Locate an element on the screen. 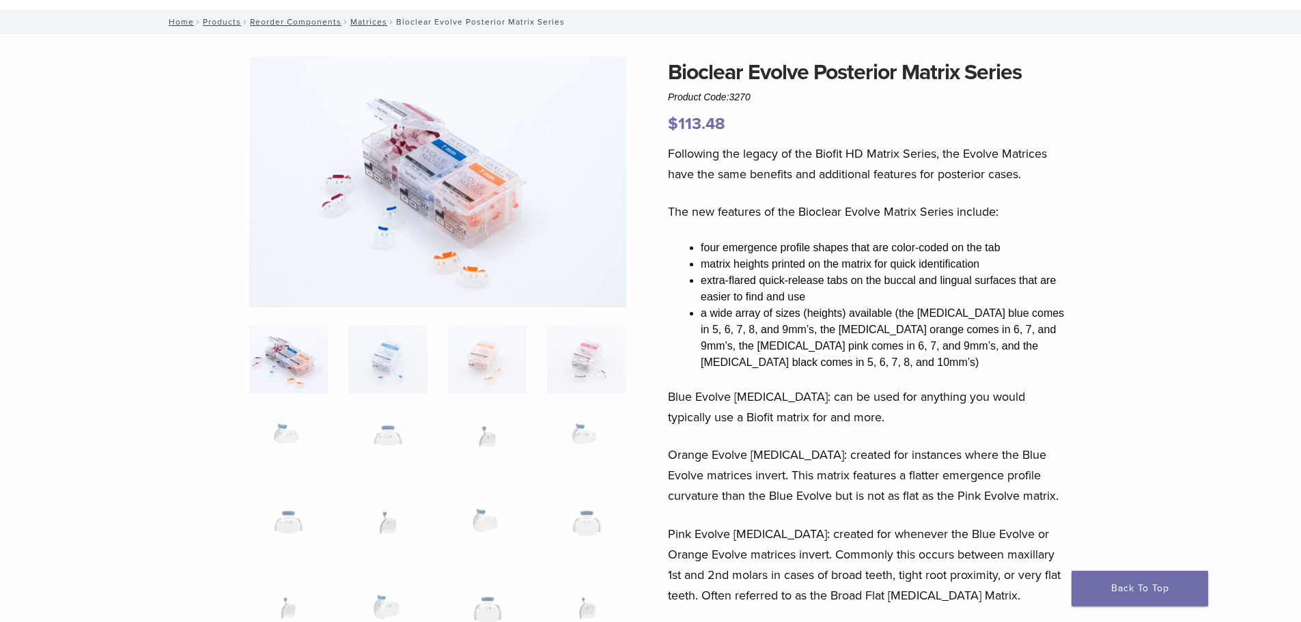  a: Matrices is located at coordinates (369, 22).